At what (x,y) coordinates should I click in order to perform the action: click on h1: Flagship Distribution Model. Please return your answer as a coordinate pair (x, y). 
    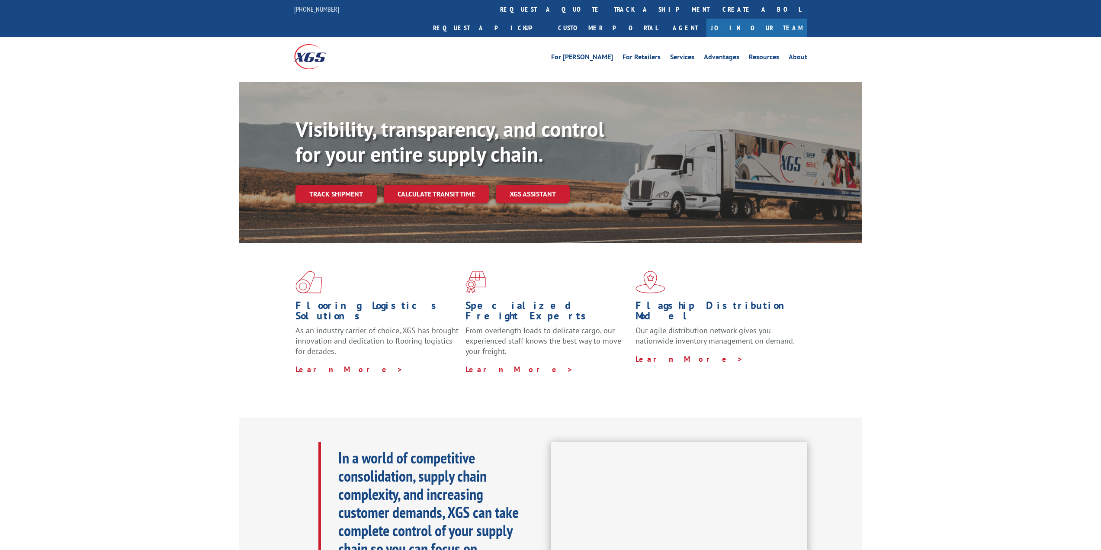
    Looking at the image, I should click on (717, 313).